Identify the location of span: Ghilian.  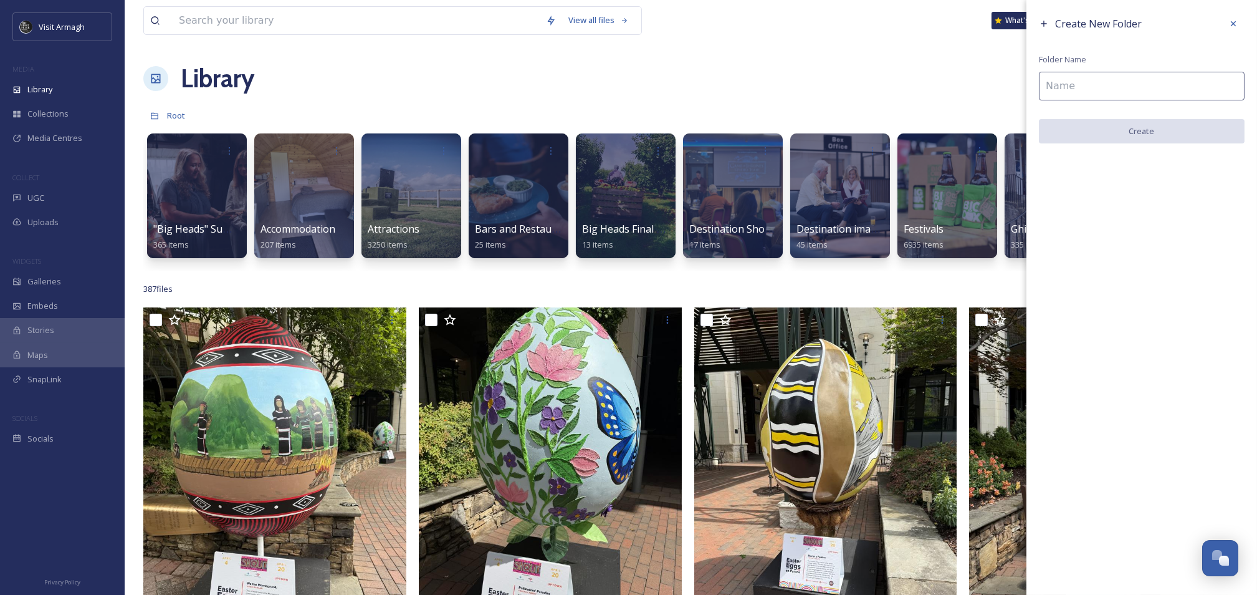
(1027, 229).